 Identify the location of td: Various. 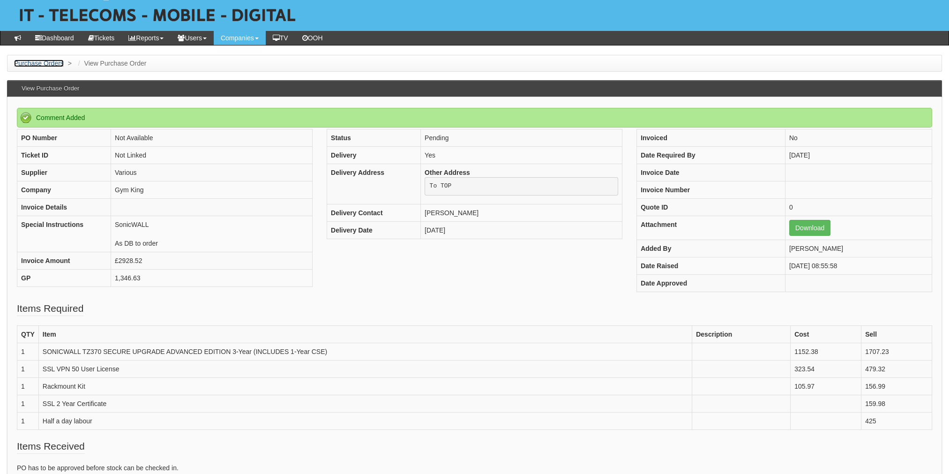
(212, 172).